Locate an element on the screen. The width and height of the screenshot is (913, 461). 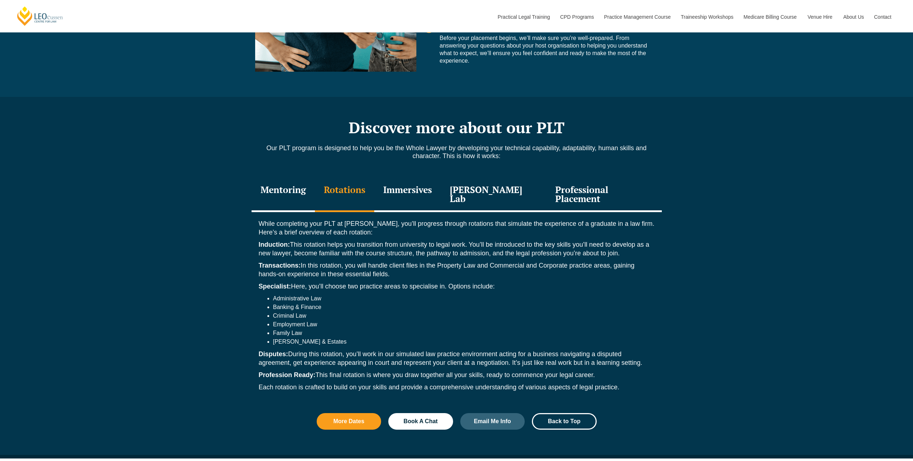
strong: Disputes: is located at coordinates (274, 354).